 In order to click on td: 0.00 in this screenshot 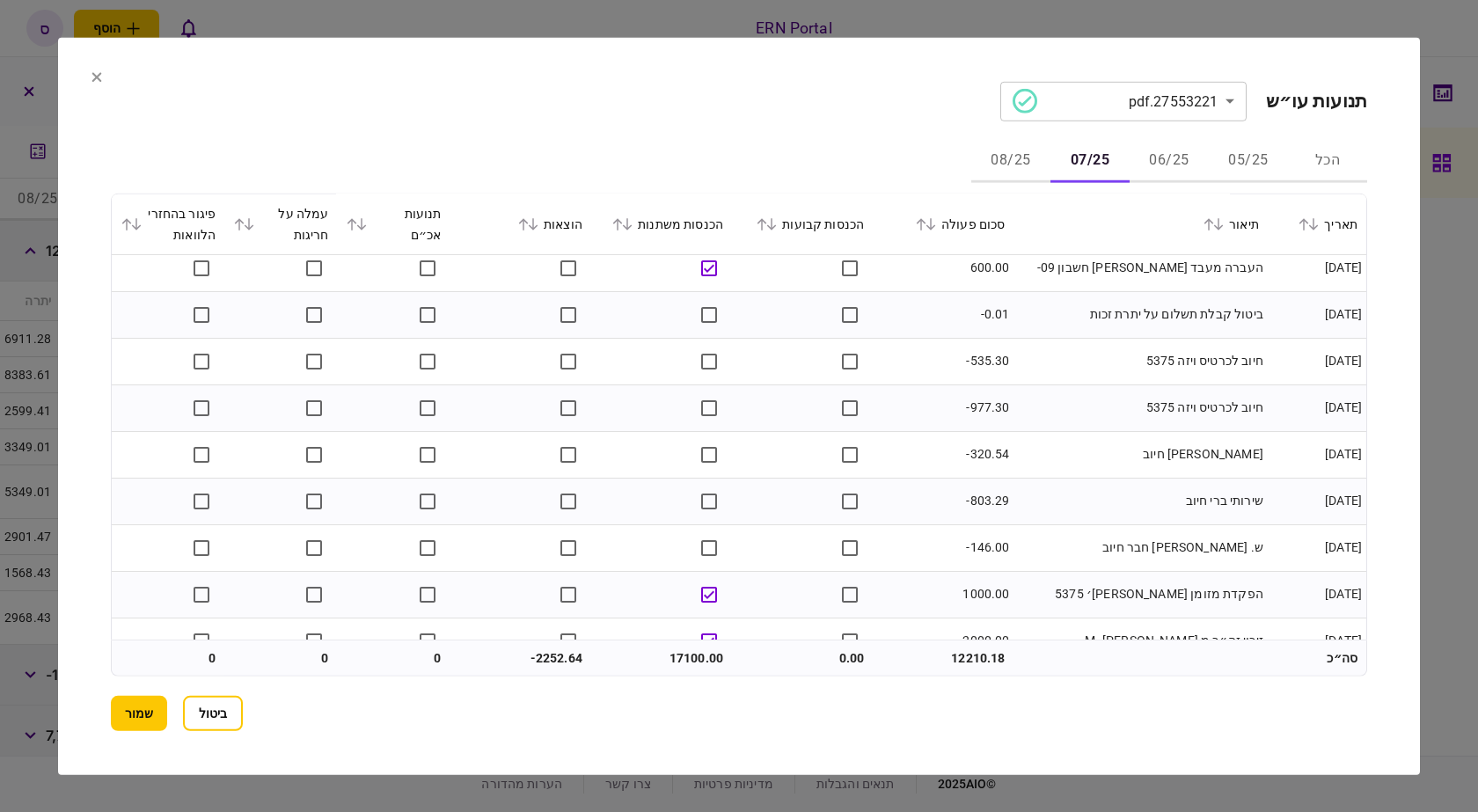, I will do `click(803, 658)`.